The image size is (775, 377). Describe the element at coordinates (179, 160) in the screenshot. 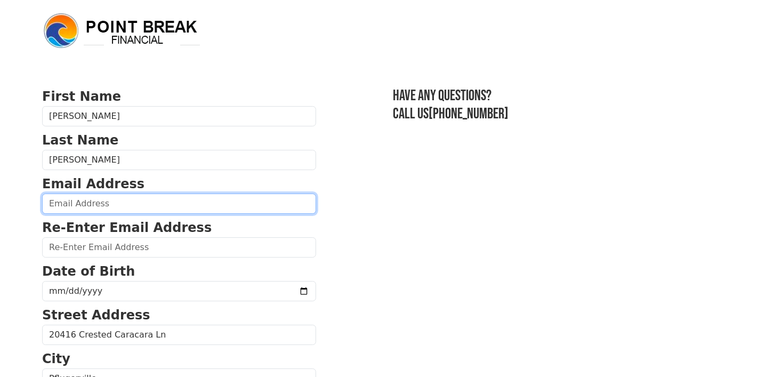

I see `input: Last Name` at that location.